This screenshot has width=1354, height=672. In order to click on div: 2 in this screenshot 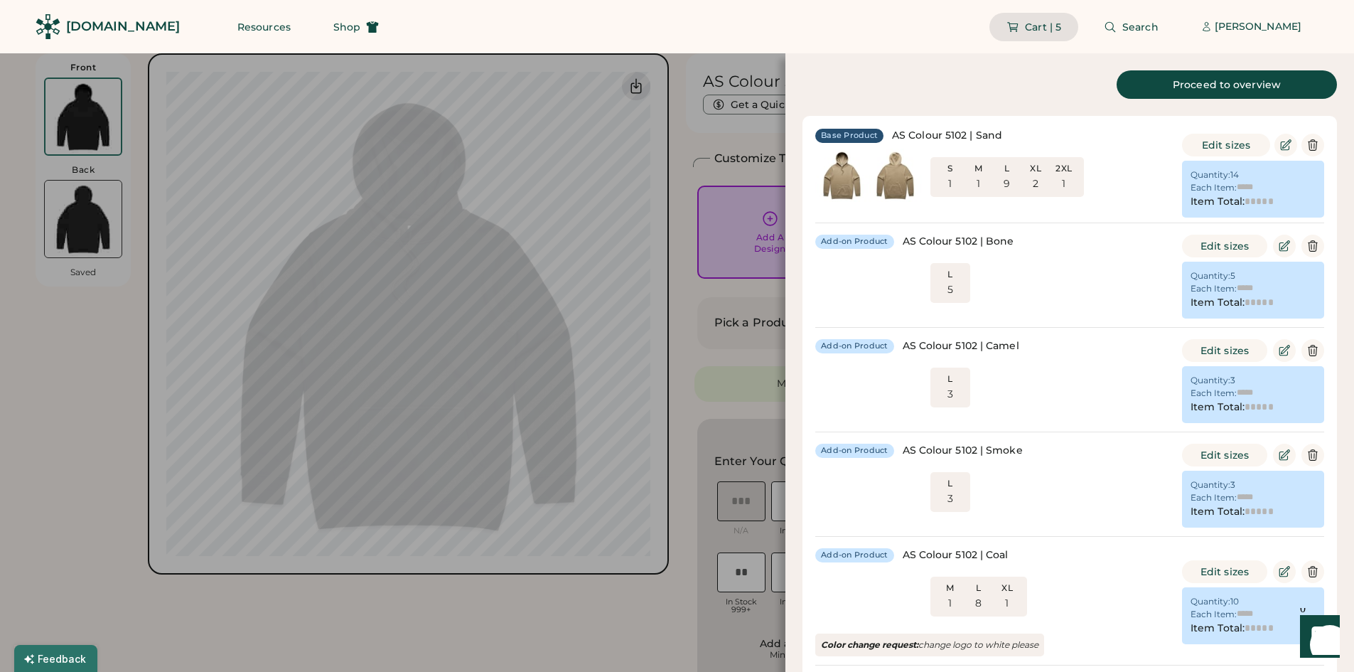, I will do `click(1036, 184)`.